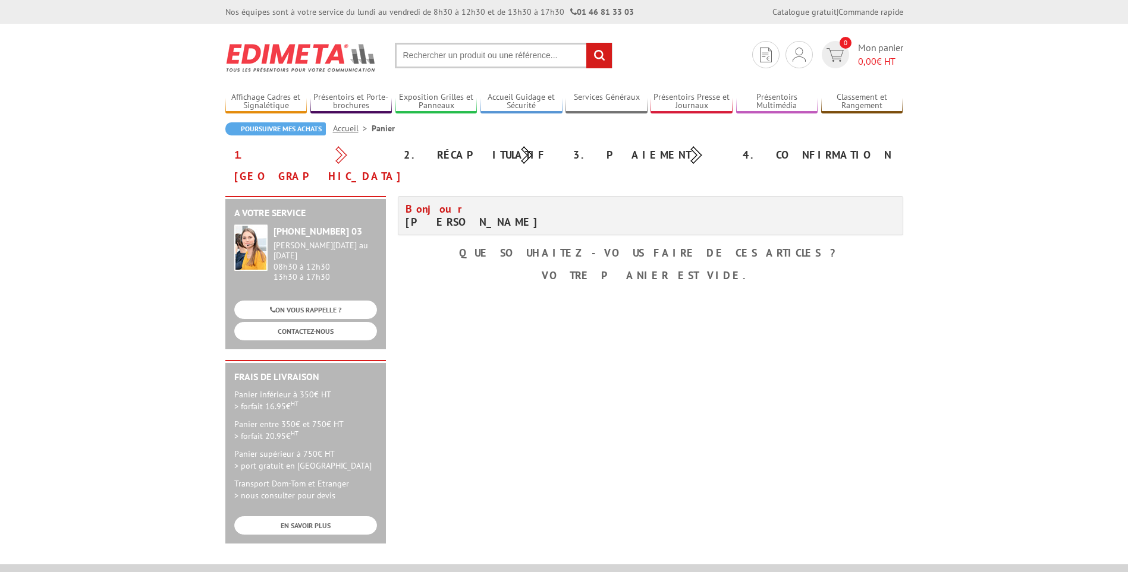 The height and width of the screenshot is (572, 1128). What do you see at coordinates (306, 401) in the screenshot?
I see `p: Panier inférieur à 350€ HT` at bounding box center [306, 401].